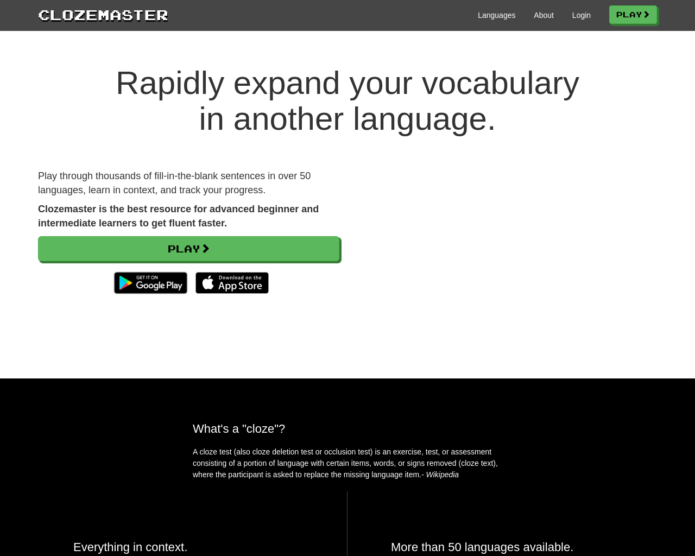 The image size is (695, 556). I want to click on a: About, so click(543, 15).